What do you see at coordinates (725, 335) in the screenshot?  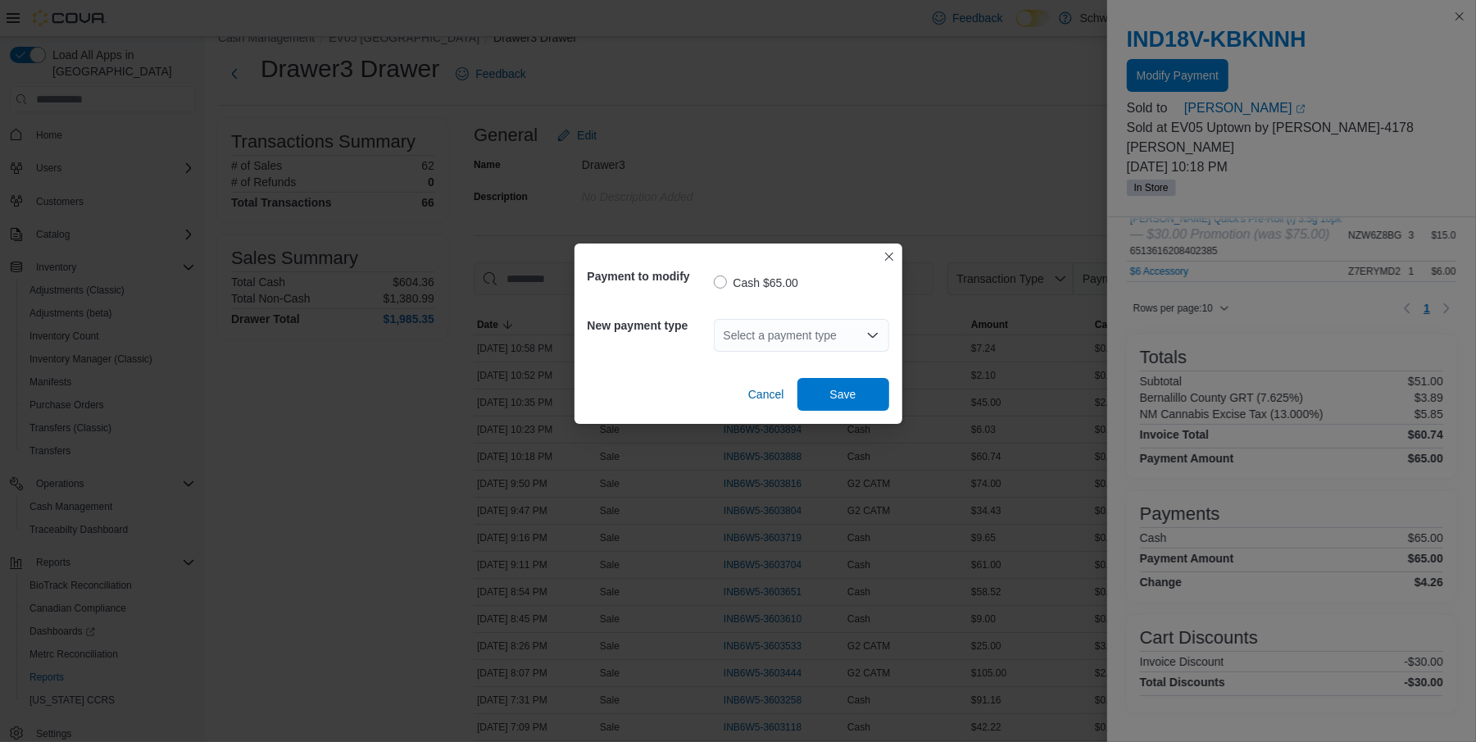 I see `input: Accessible screen reader label` at bounding box center [725, 335].